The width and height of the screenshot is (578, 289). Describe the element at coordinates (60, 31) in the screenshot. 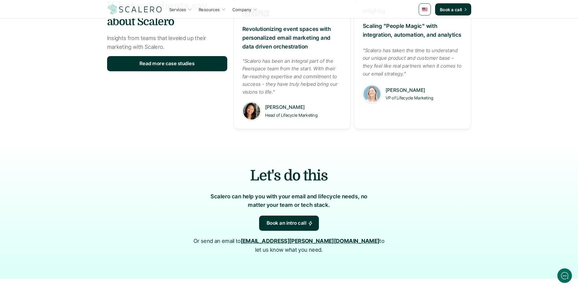

I see `h2: Let us know if we can help with lifecycle marketing.` at that location.